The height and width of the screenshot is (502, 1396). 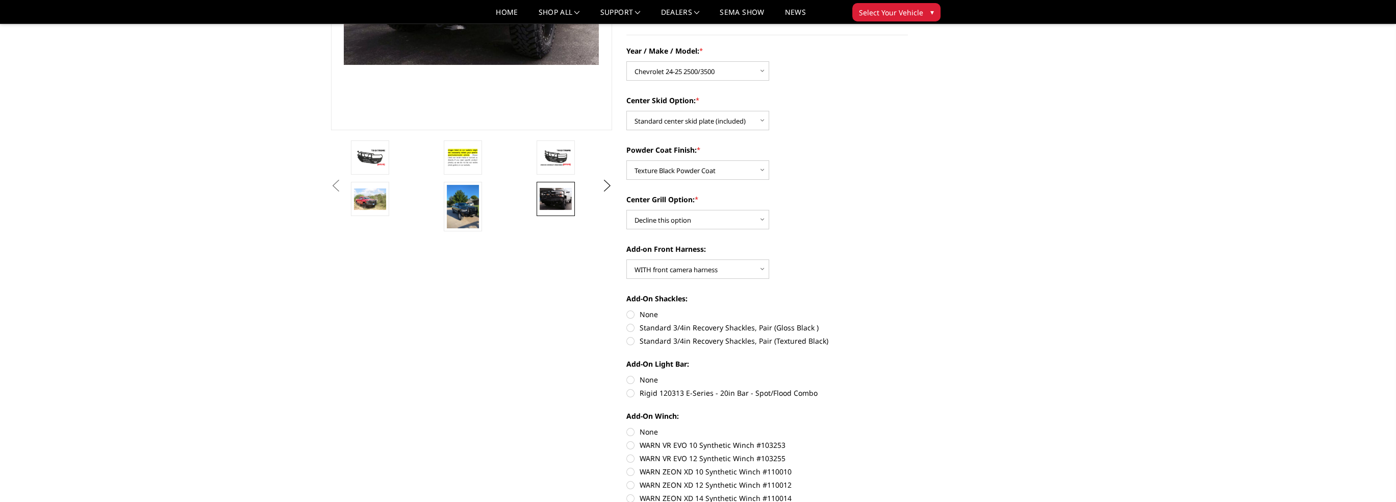 I want to click on div: Chat Widget, so click(x=1371, y=477).